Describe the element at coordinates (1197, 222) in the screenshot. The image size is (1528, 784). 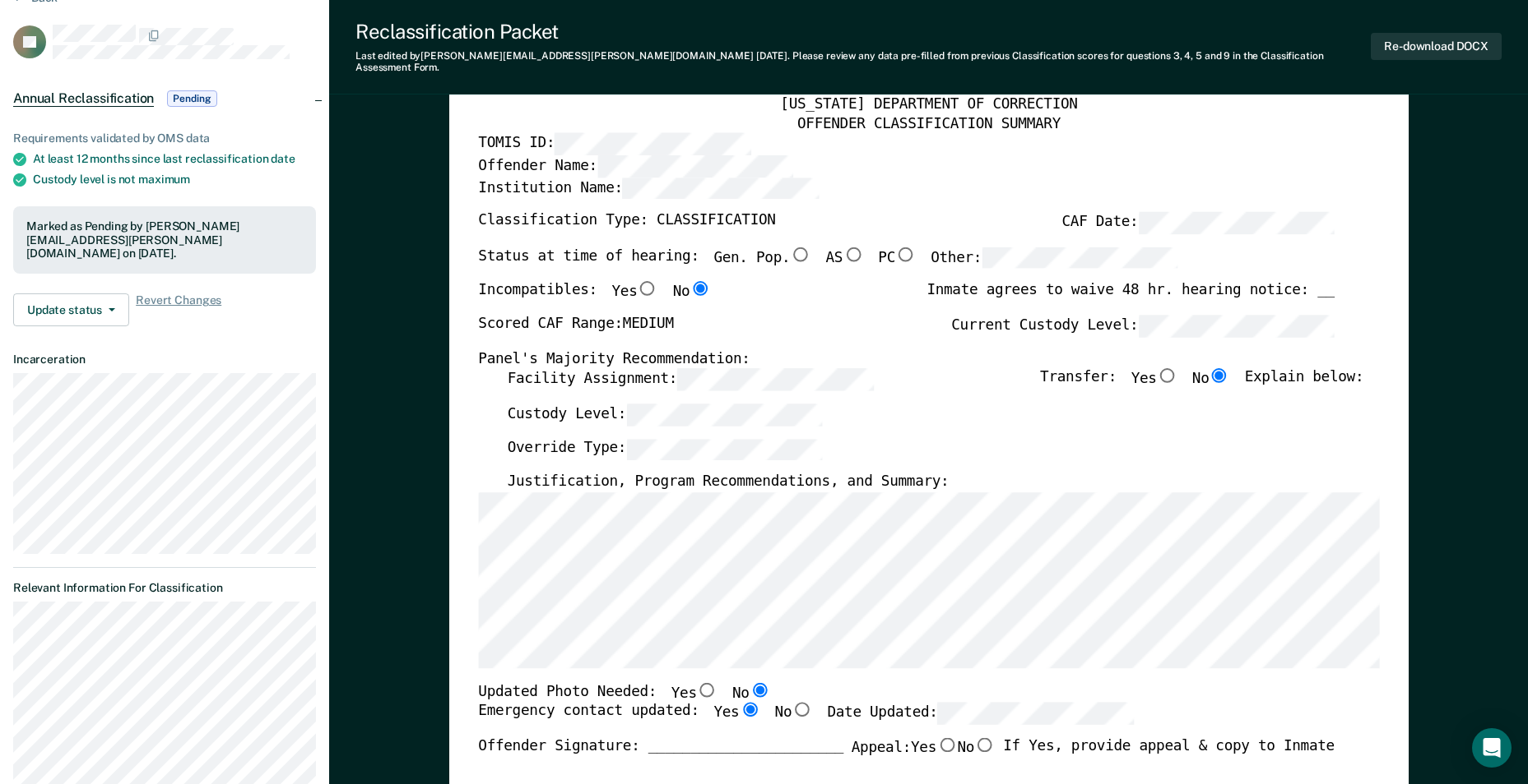
I see `label: CAF Date:` at that location.